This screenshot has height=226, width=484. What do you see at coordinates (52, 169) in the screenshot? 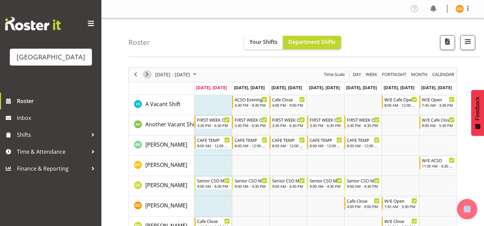
I see `span: Finance & Reporting` at bounding box center [52, 169].